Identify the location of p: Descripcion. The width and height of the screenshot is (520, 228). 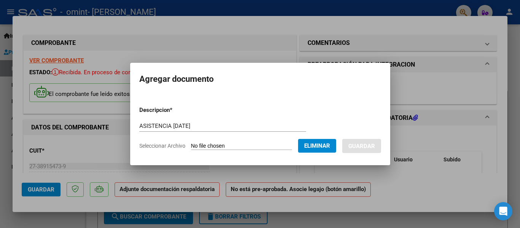
(175, 110).